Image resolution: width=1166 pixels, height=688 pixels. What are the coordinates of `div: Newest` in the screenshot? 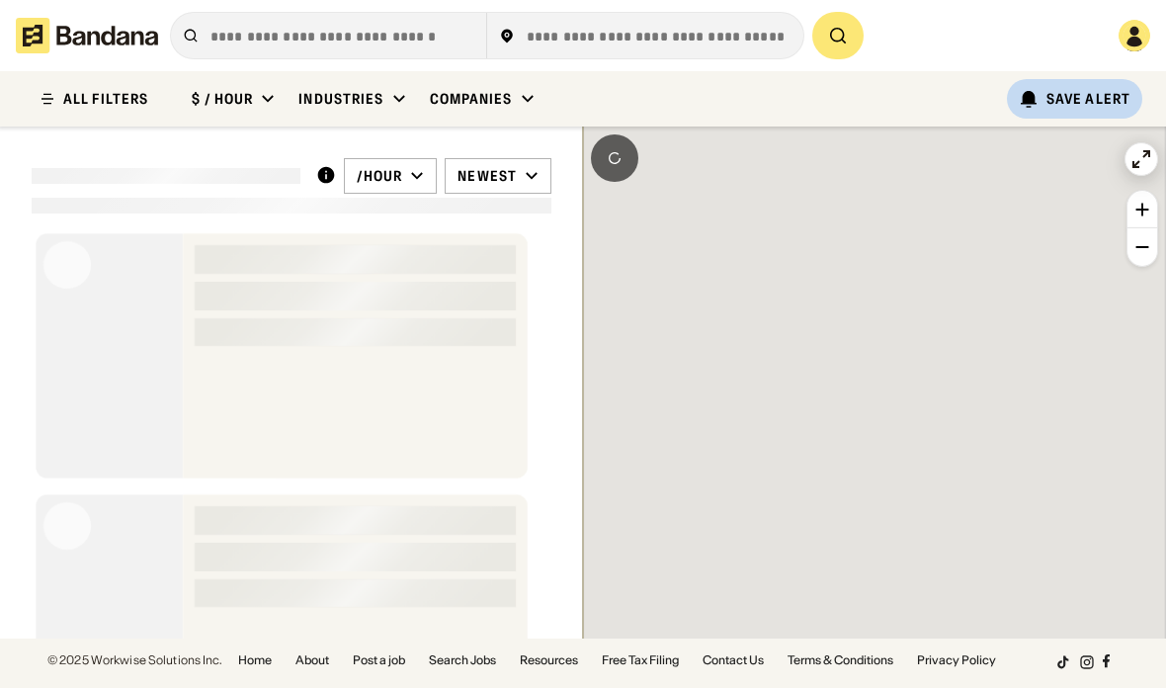 It's located at (487, 176).